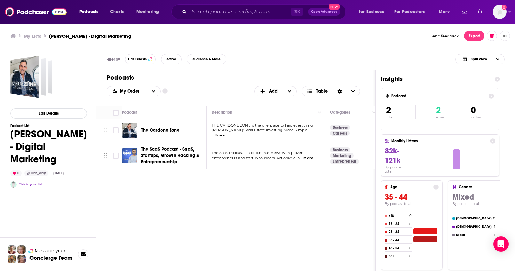  What do you see at coordinates (392, 155) in the screenshot?
I see `span: 82k-121k` at bounding box center [392, 155].